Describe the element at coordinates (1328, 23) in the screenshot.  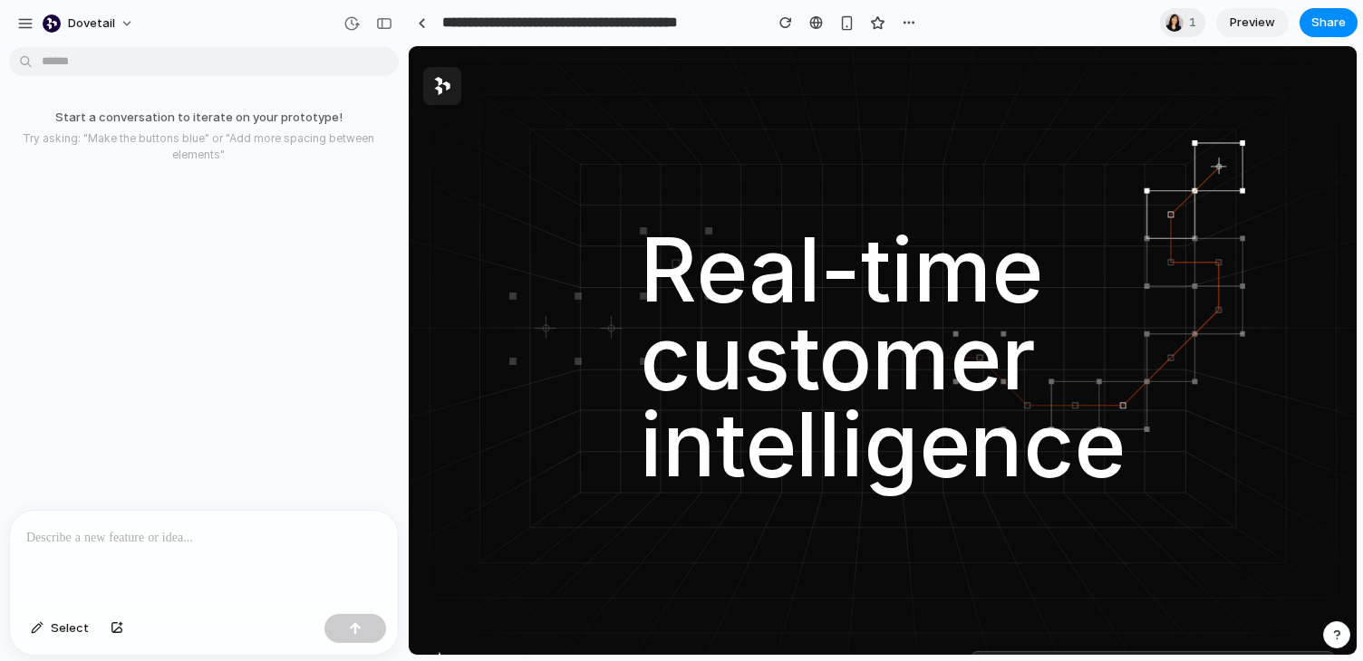
I see `span: Share` at that location.